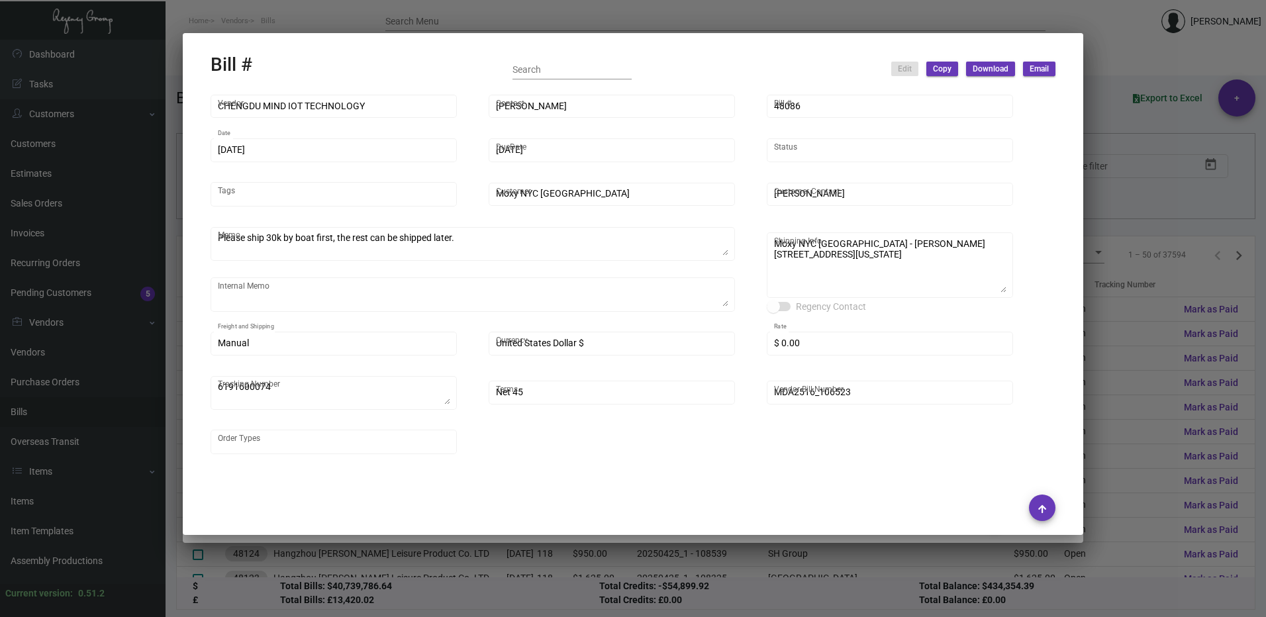 The image size is (1266, 617). What do you see at coordinates (942, 69) in the screenshot?
I see `button: Copy` at bounding box center [942, 69].